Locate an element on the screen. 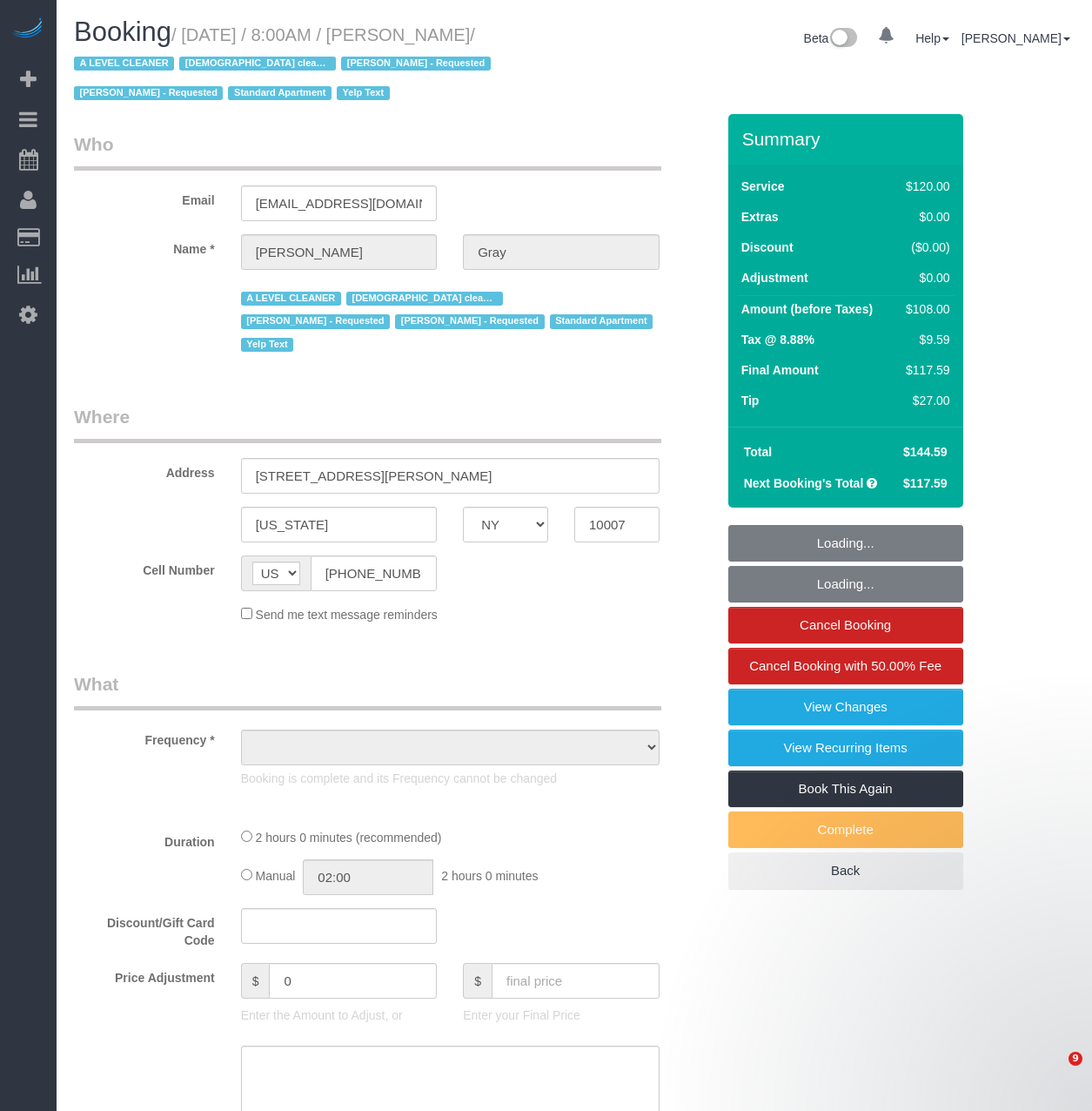 The image size is (1092, 1111). label: Adjustment is located at coordinates (775, 278).